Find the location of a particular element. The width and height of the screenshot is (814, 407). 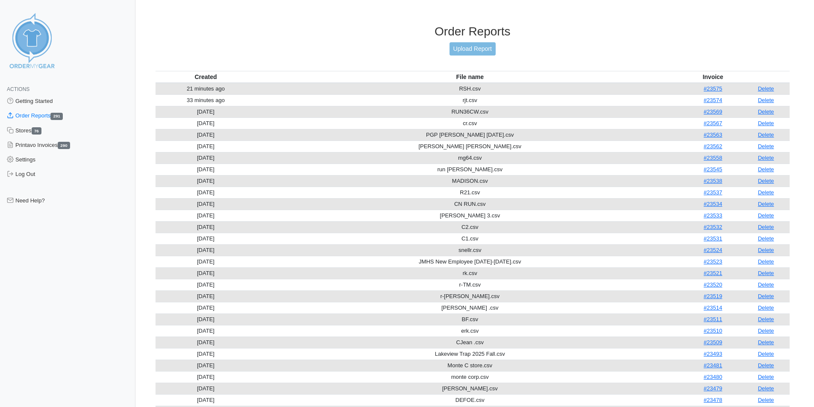

a: #23562 is located at coordinates (713, 146).